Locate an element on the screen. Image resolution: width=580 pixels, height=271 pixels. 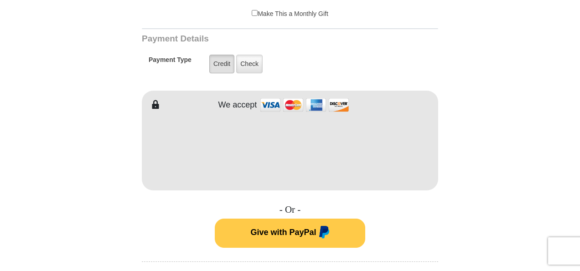
h4: - Or - is located at coordinates (290, 210).